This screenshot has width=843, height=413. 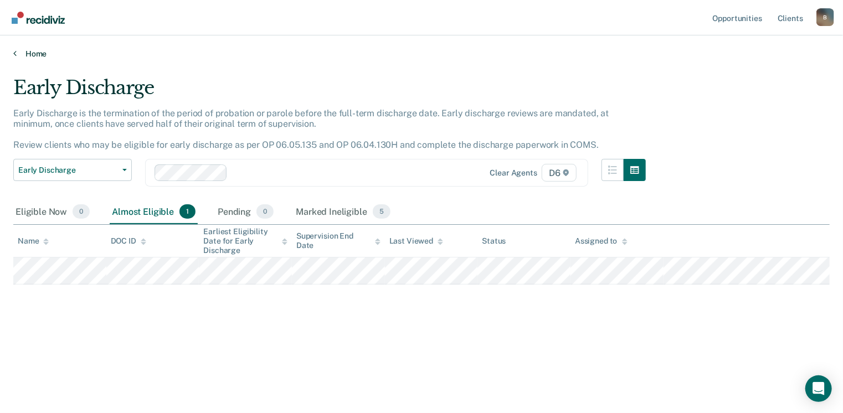 I want to click on span: 5, so click(x=382, y=212).